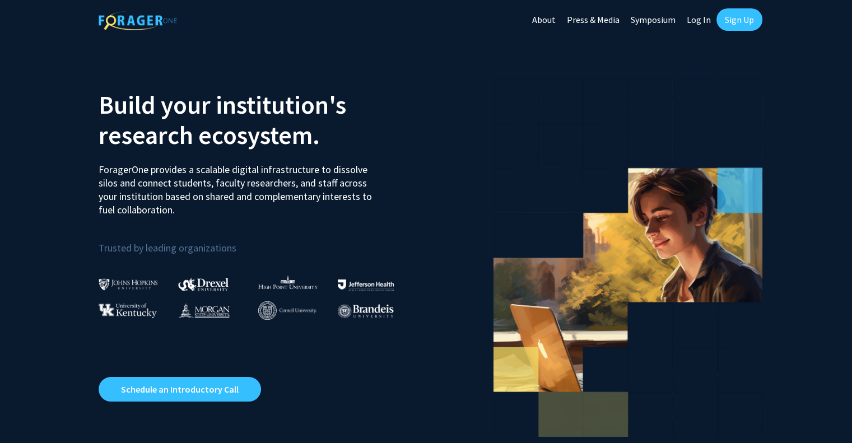  Describe the element at coordinates (204, 310) in the screenshot. I see `img: Morgan State University` at that location.